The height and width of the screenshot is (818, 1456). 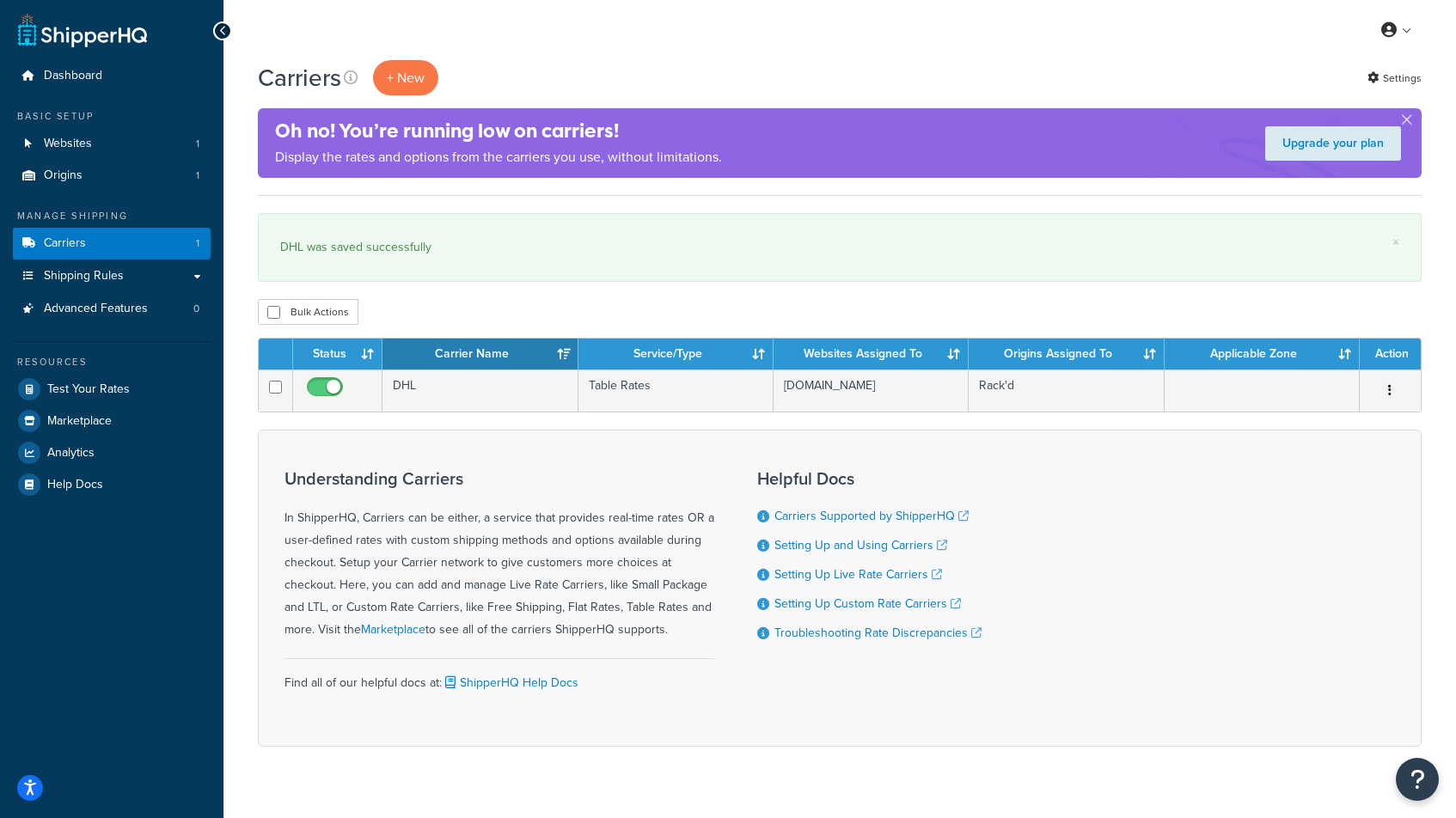 What do you see at coordinates (112, 453) in the screenshot?
I see `a: Analytics` at bounding box center [112, 453].